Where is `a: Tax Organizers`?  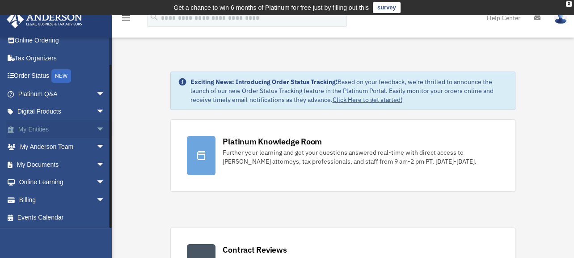
a: Tax Organizers is located at coordinates (62, 58).